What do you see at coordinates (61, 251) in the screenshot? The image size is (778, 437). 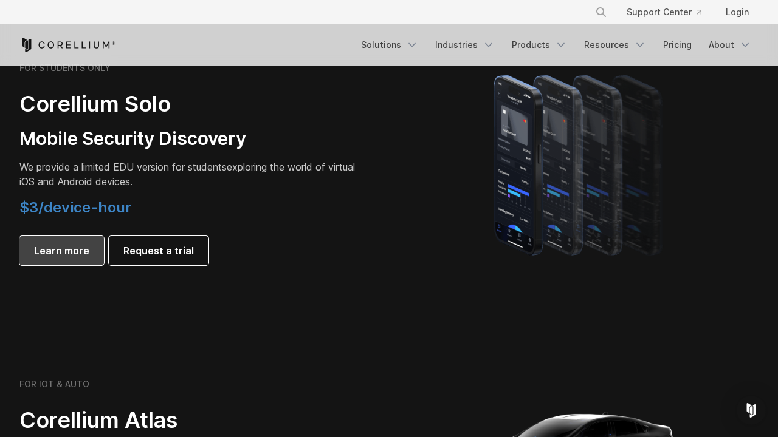 I see `span: Learn more` at bounding box center [61, 251].